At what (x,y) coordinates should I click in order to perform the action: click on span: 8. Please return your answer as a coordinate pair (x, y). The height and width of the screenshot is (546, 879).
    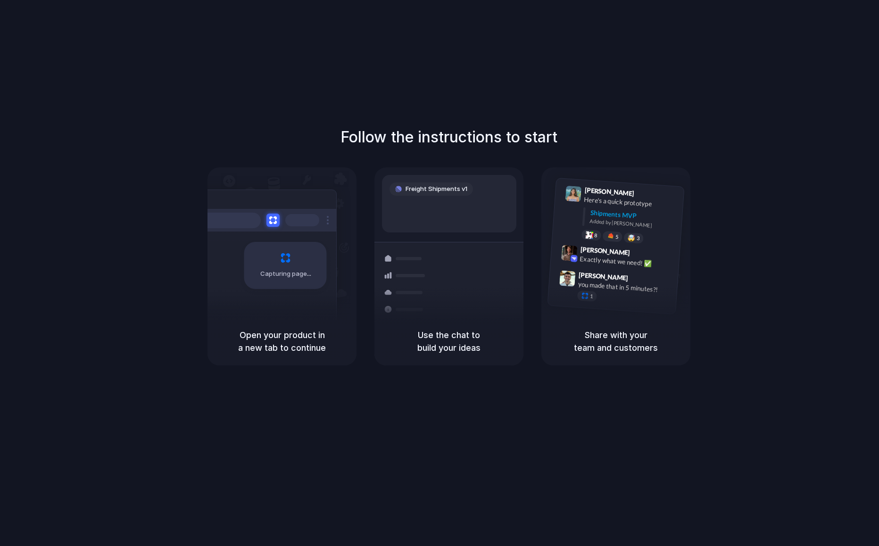
    Looking at the image, I should click on (596, 235).